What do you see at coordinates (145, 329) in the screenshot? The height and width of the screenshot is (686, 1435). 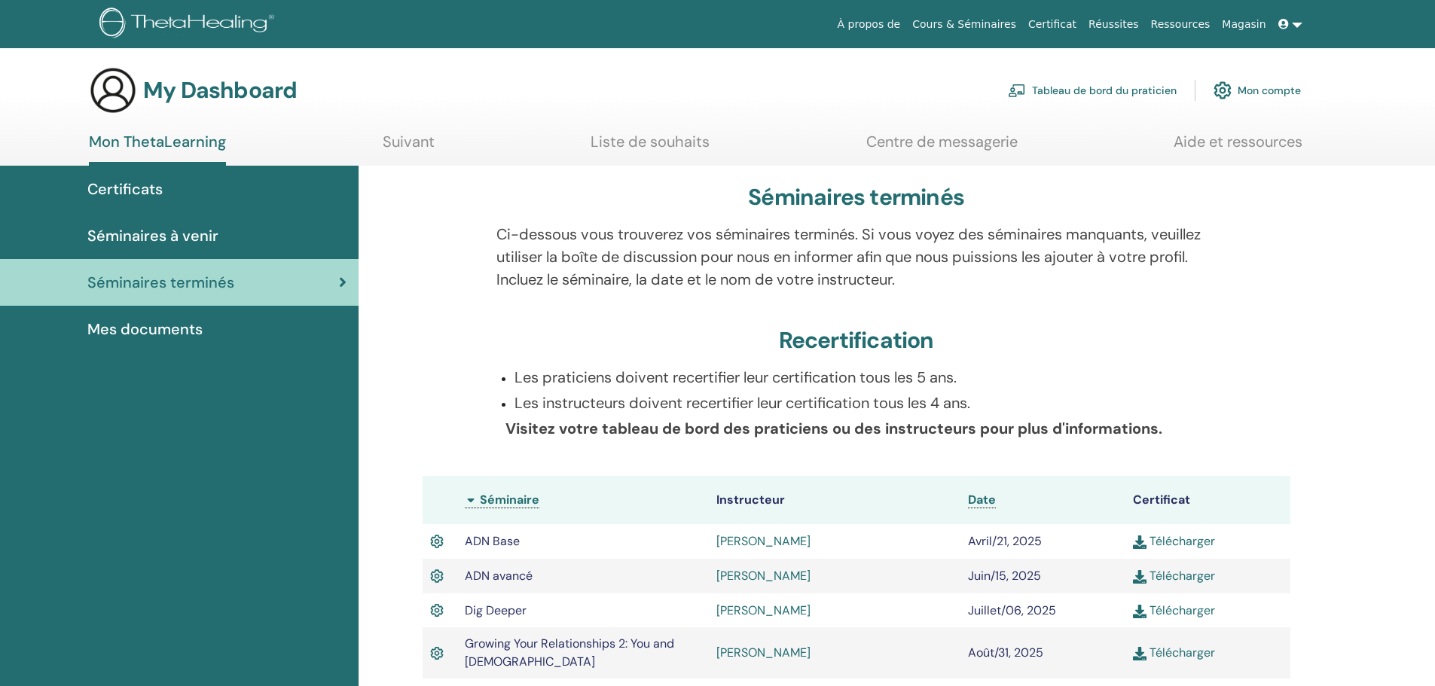 I see `span: Mes documents` at bounding box center [145, 329].